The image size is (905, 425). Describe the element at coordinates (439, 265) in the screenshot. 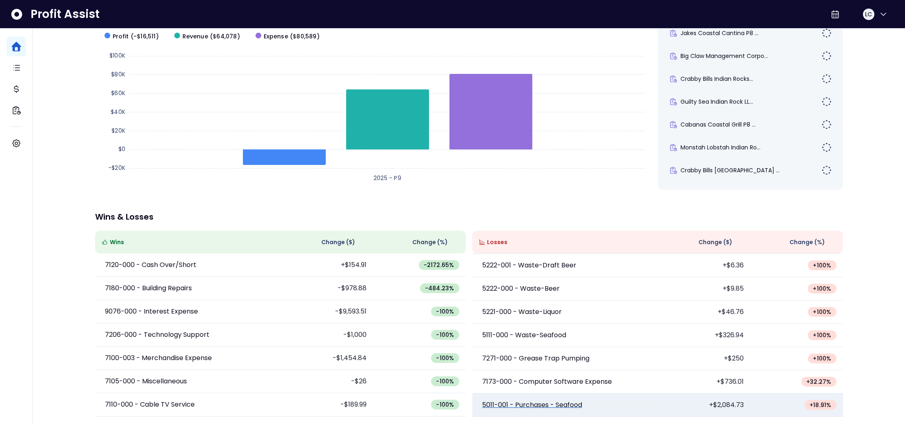

I see `span: -2172.65 %` at that location.